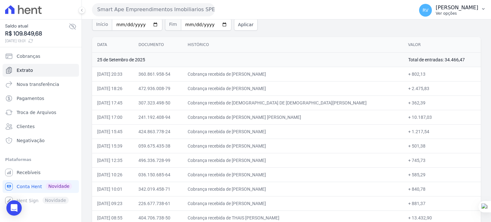 This screenshot has height=222, width=491. Describe the element at coordinates (158, 203) in the screenshot. I see `td: 226.677.738-61` at that location.